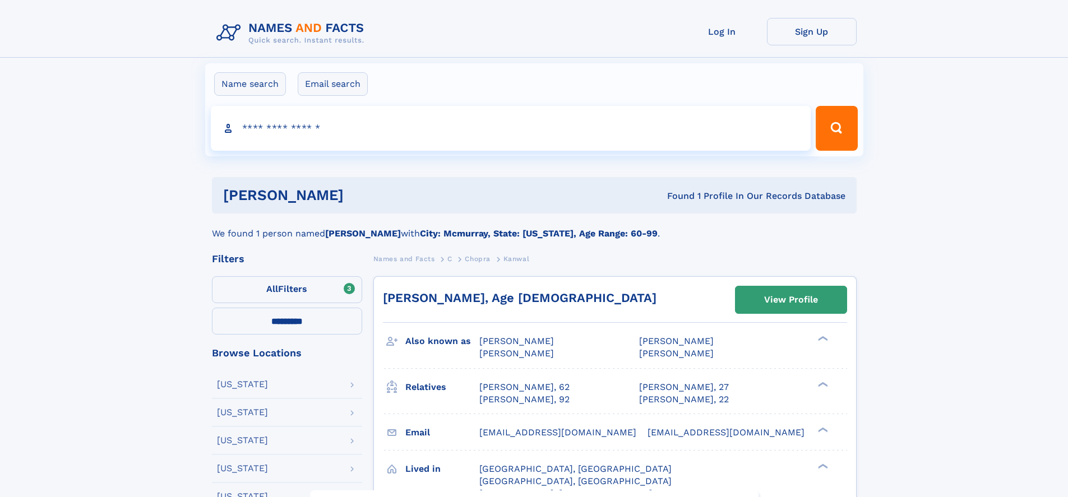 The image size is (1068, 497). I want to click on img: Logo Names and Facts, so click(293, 33).